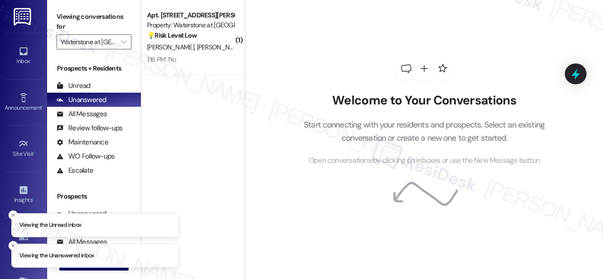  I want to click on div: Maintenance, so click(82, 142).